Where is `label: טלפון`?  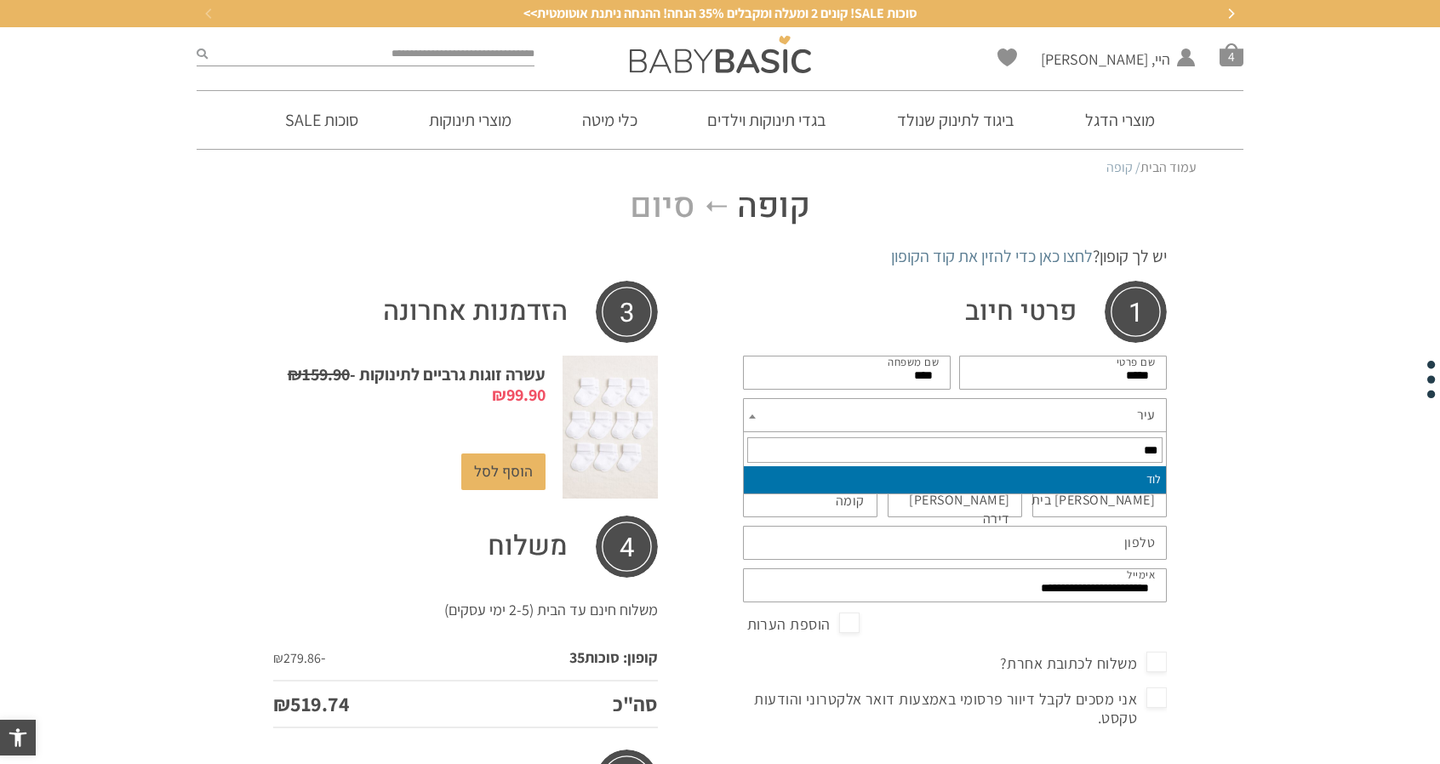
label: טלפון is located at coordinates (1140, 543).